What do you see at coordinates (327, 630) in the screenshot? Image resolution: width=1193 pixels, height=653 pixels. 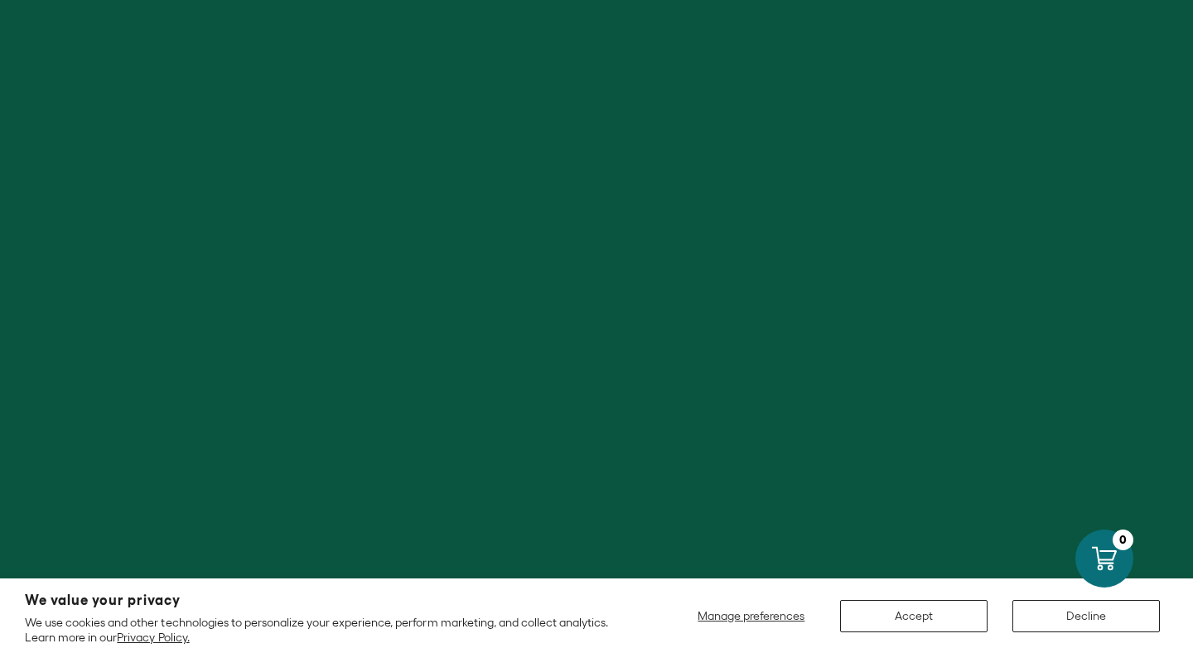 I see `p: We use cookies and other technologies to personalize your experience, perform marketing, and coll...` at bounding box center [327, 630].